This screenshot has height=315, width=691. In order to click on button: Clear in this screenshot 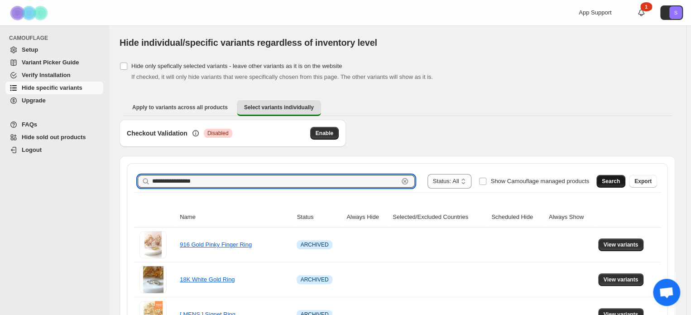, I will do `click(405, 181)`.